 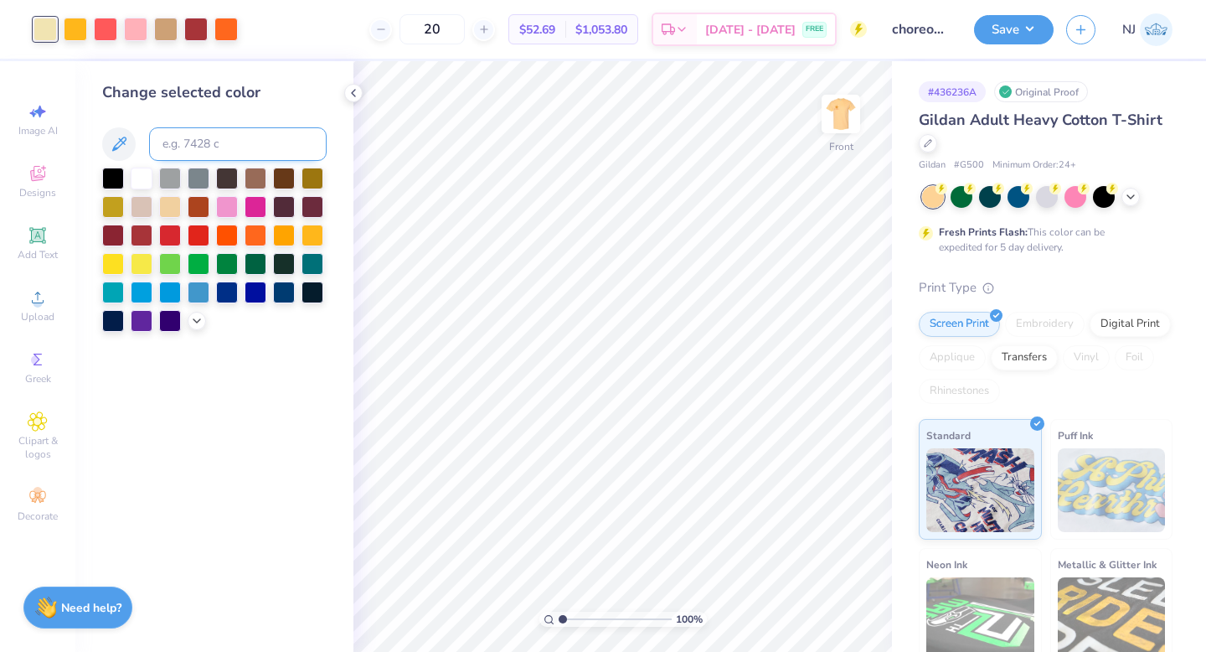 What do you see at coordinates (1148, 29) in the screenshot?
I see `a: NJ` at bounding box center [1148, 29].